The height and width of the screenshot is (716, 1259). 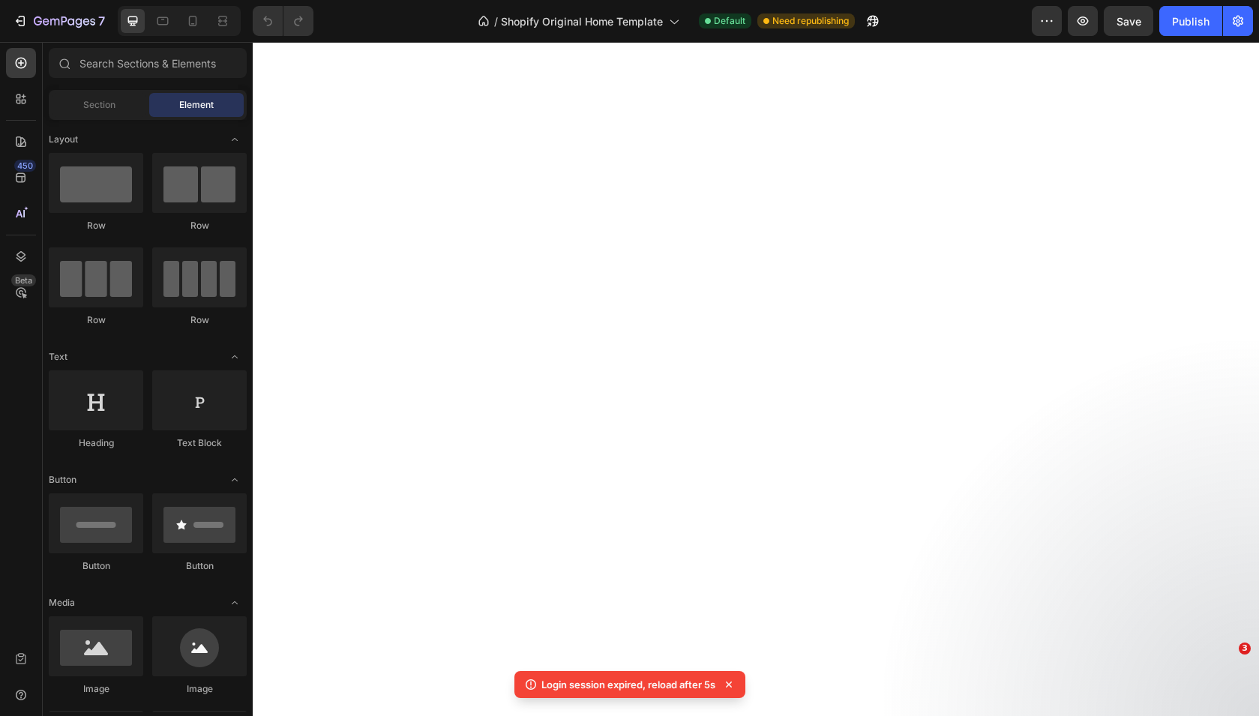 I want to click on div: Heading, so click(x=96, y=443).